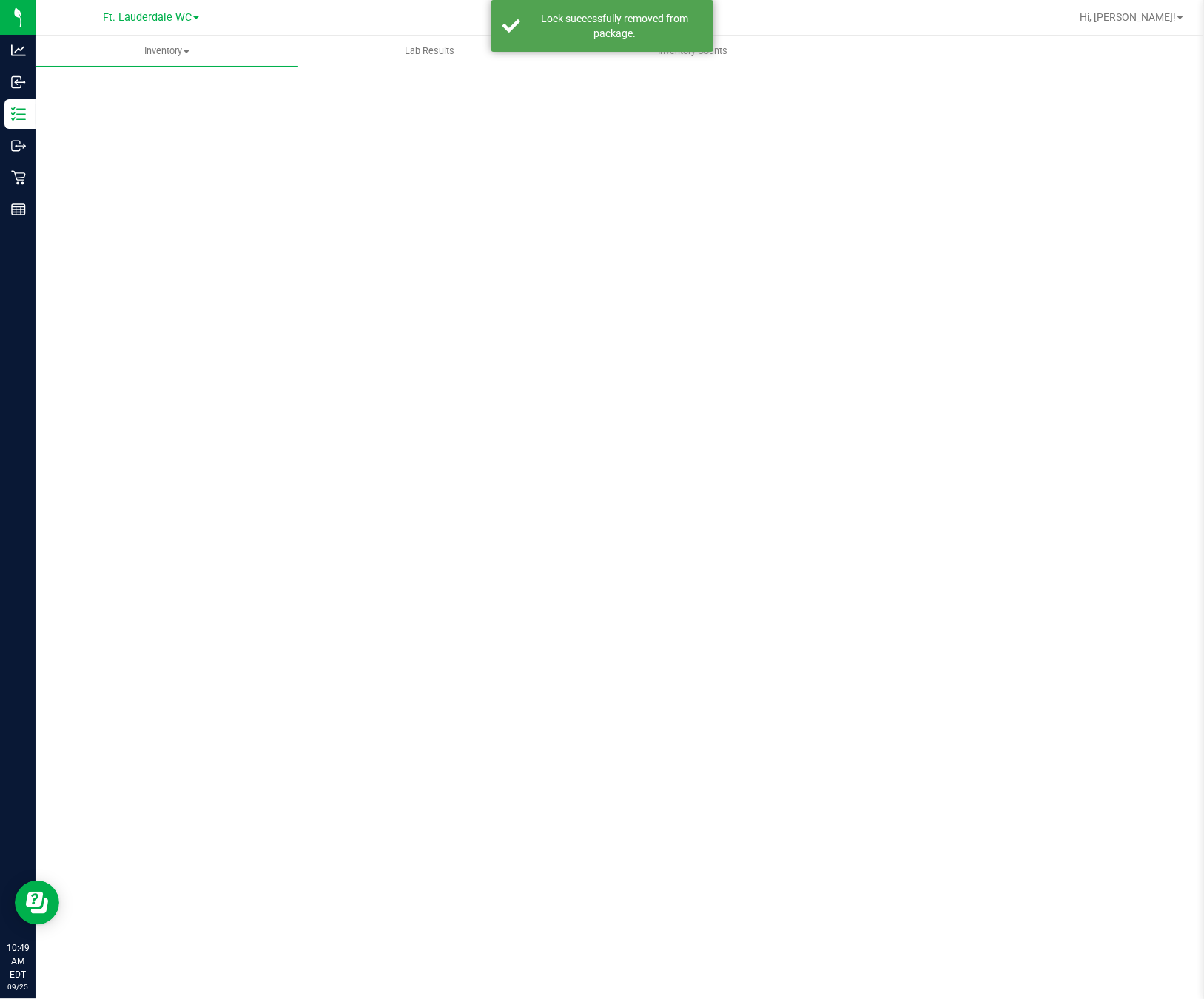 The height and width of the screenshot is (999, 1204). What do you see at coordinates (19, 51) in the screenshot?
I see `inline-svg: Analytics` at bounding box center [19, 51].